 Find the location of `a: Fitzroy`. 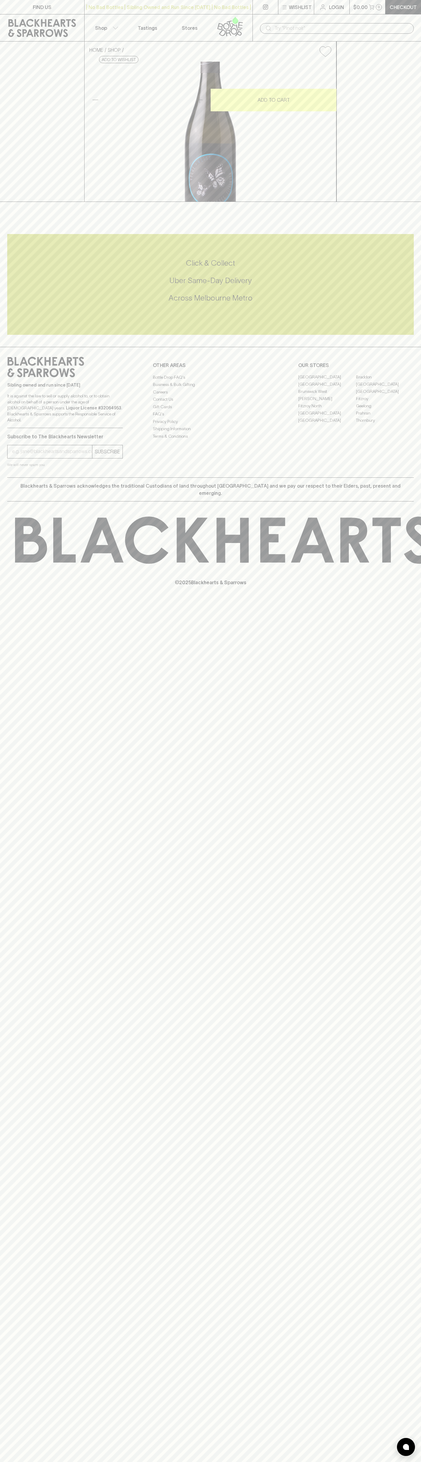

a: Fitzroy is located at coordinates (385, 399).